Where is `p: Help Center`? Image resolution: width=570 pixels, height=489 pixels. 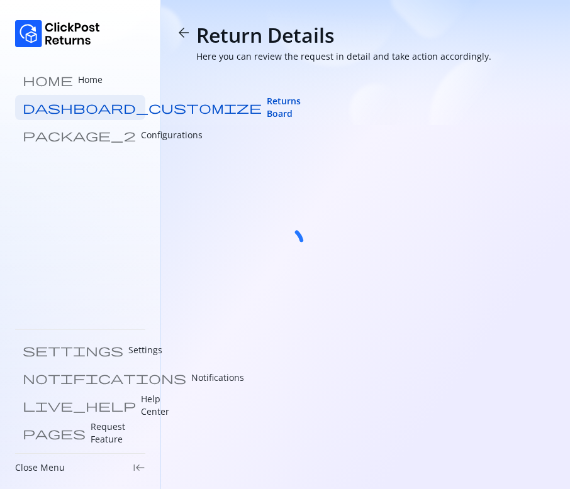 p: Help Center is located at coordinates (155, 405).